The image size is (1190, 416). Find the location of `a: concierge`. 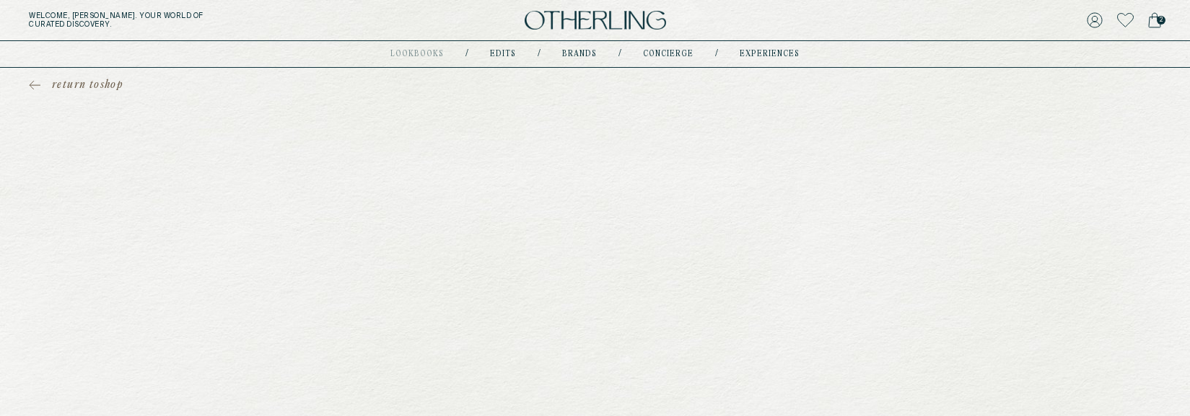

a: concierge is located at coordinates (668, 54).